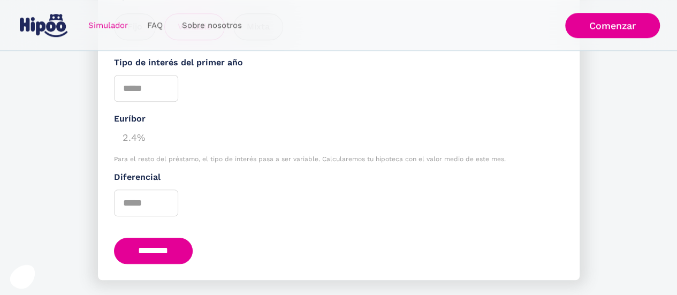 The image size is (677, 295). What do you see at coordinates (339, 159) in the screenshot?
I see `div: Para el resto del préstamo, el tipo de interés pasa a ser variable. Calcularemos tu hipoteca con ...` at bounding box center [339, 159].